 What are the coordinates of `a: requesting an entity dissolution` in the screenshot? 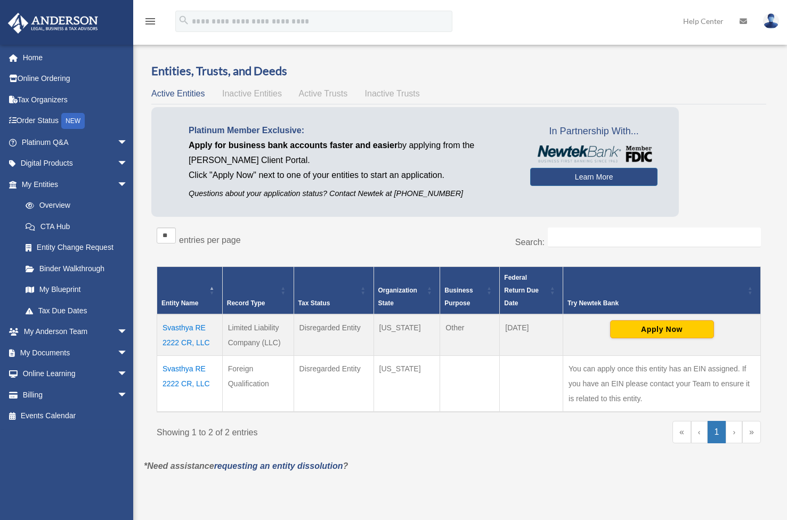 It's located at (279, 466).